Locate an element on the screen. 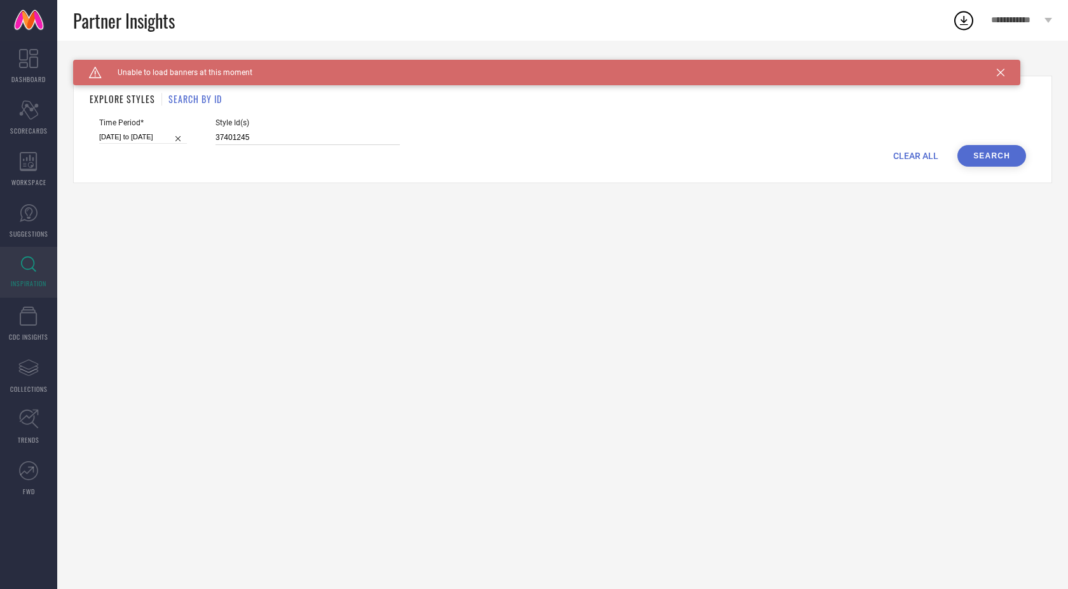 The height and width of the screenshot is (589, 1068). button: Search is located at coordinates (992, 156).